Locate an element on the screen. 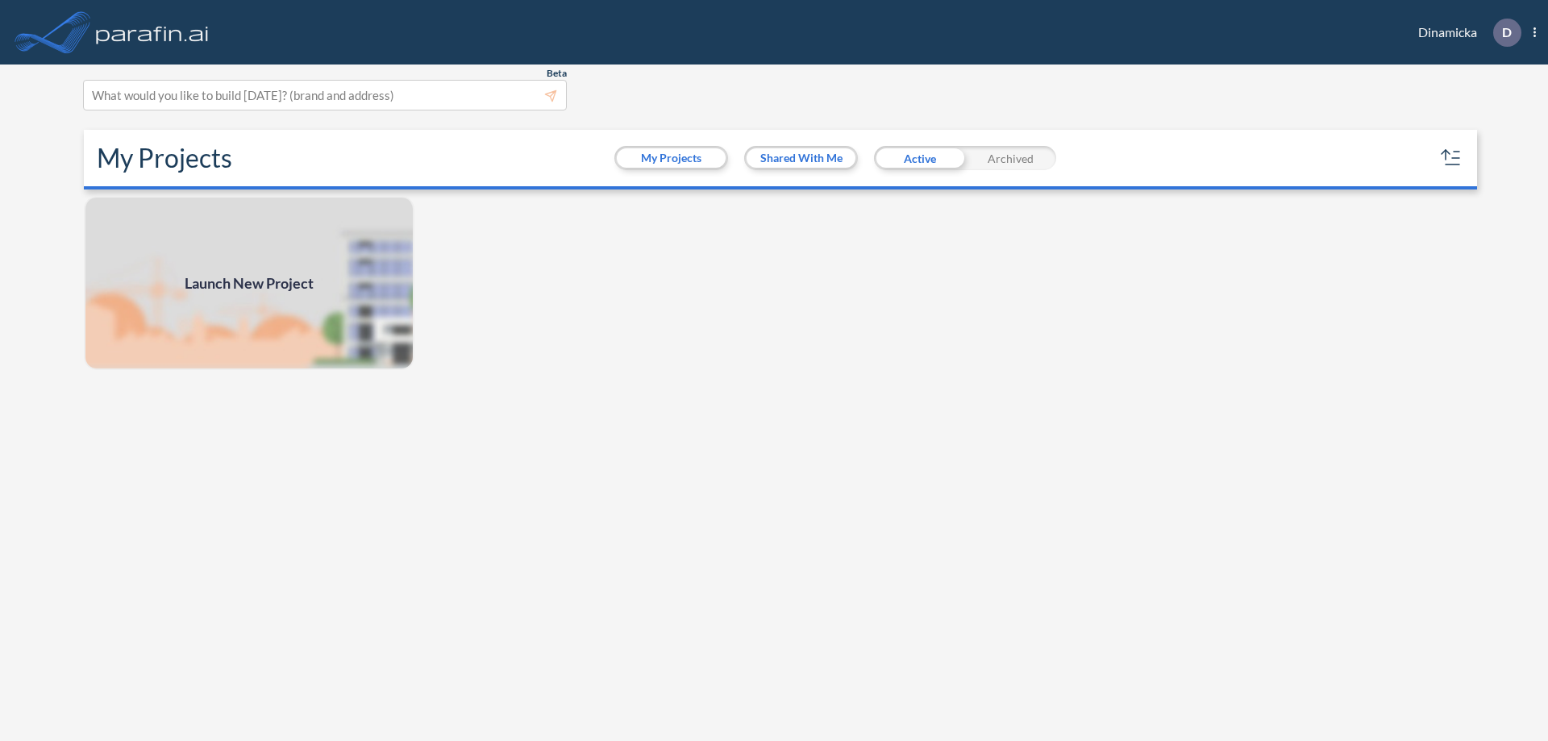  div: Active is located at coordinates (919, 158).